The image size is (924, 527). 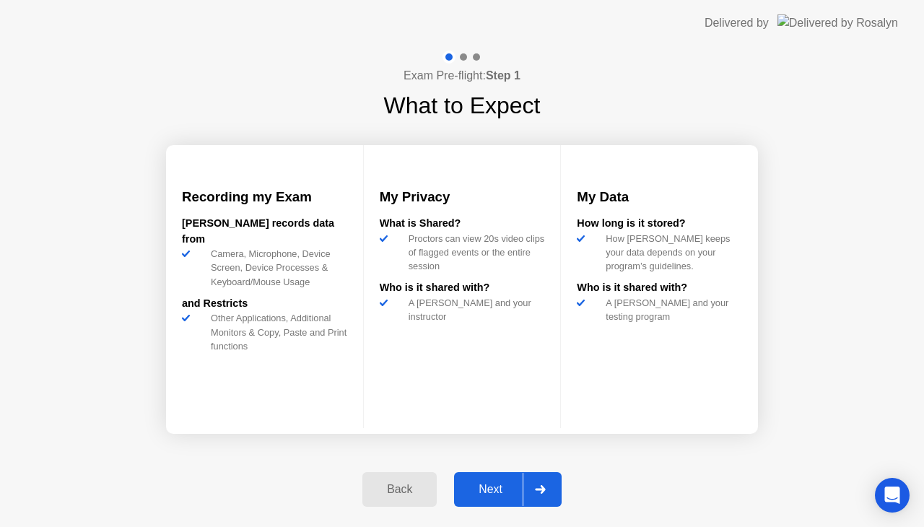 What do you see at coordinates (264, 197) in the screenshot?
I see `h3: Recording my Exam` at bounding box center [264, 197].